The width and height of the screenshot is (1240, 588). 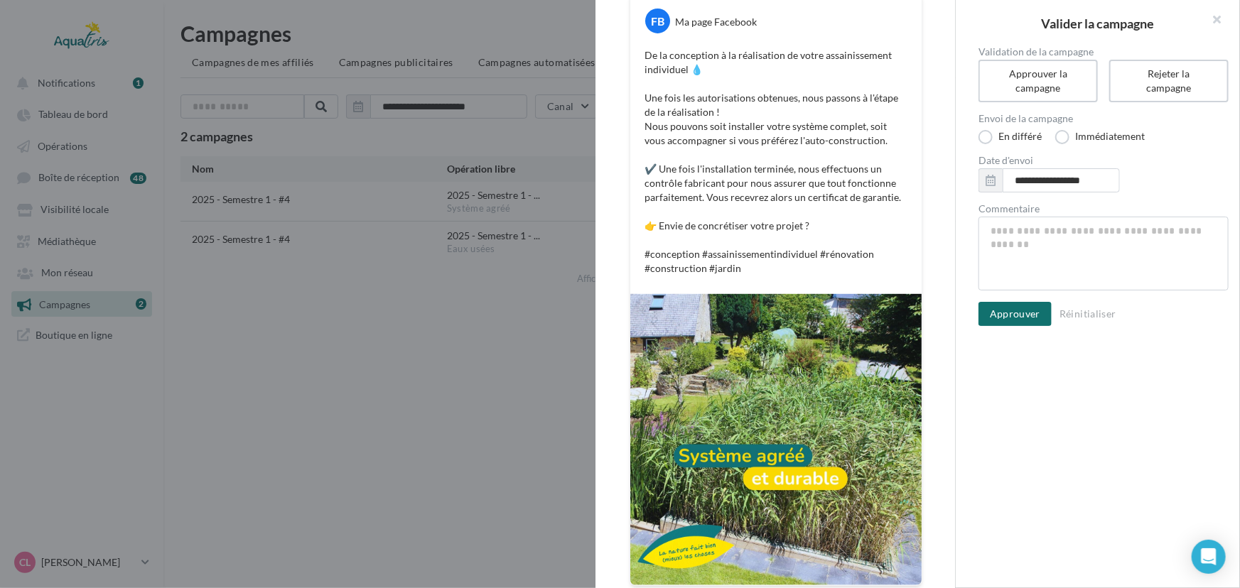 I want to click on div: Approuver la campagne, so click(x=1038, y=81).